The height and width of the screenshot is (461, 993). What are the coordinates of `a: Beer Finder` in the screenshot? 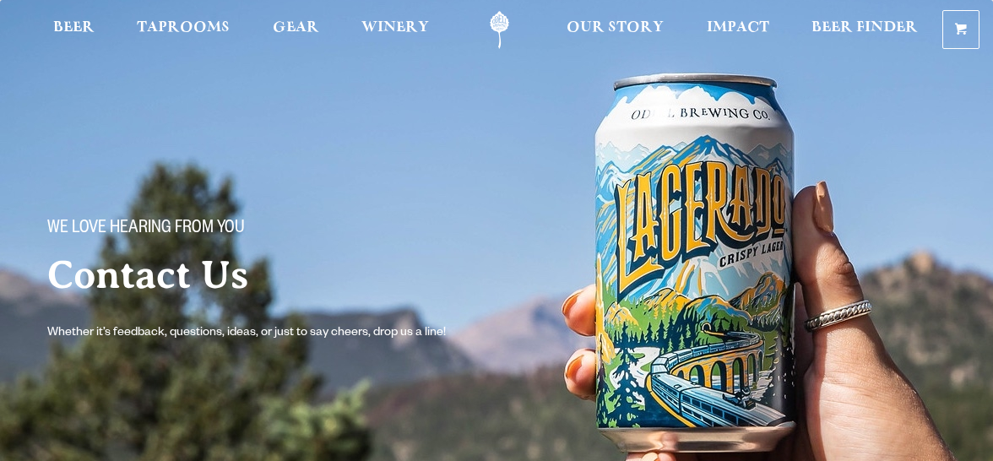 It's located at (865, 30).